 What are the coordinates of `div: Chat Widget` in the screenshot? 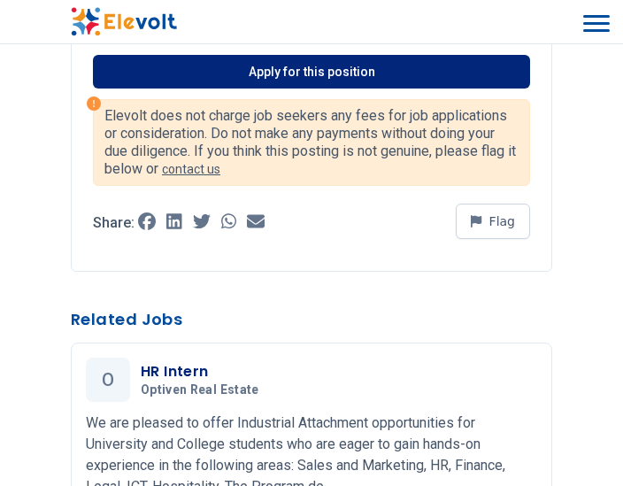 It's located at (579, 443).